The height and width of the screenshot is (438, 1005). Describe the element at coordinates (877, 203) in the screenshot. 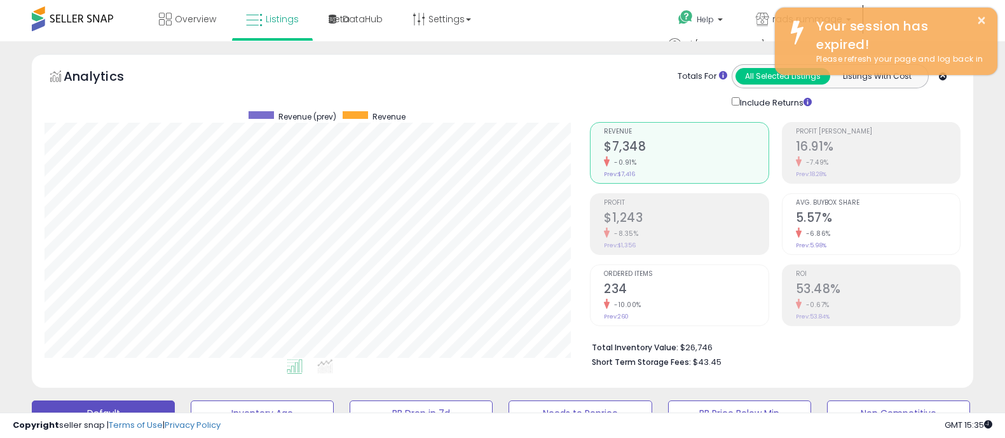

I see `span: Avg. Buybox Share` at that location.